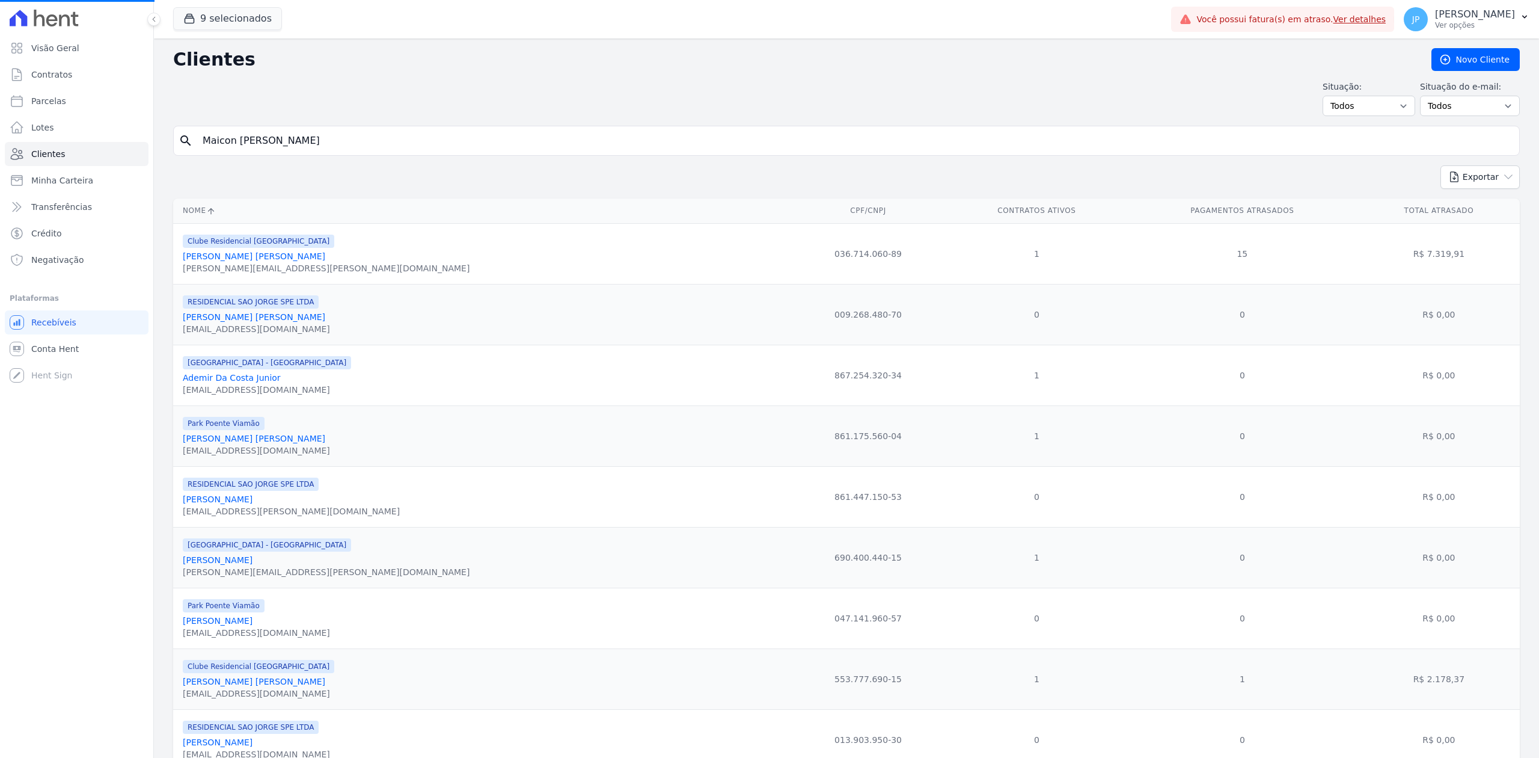 The width and height of the screenshot is (1539, 758). What do you see at coordinates (792, 60) in the screenshot?
I see `h2: Clientes` at bounding box center [792, 60].